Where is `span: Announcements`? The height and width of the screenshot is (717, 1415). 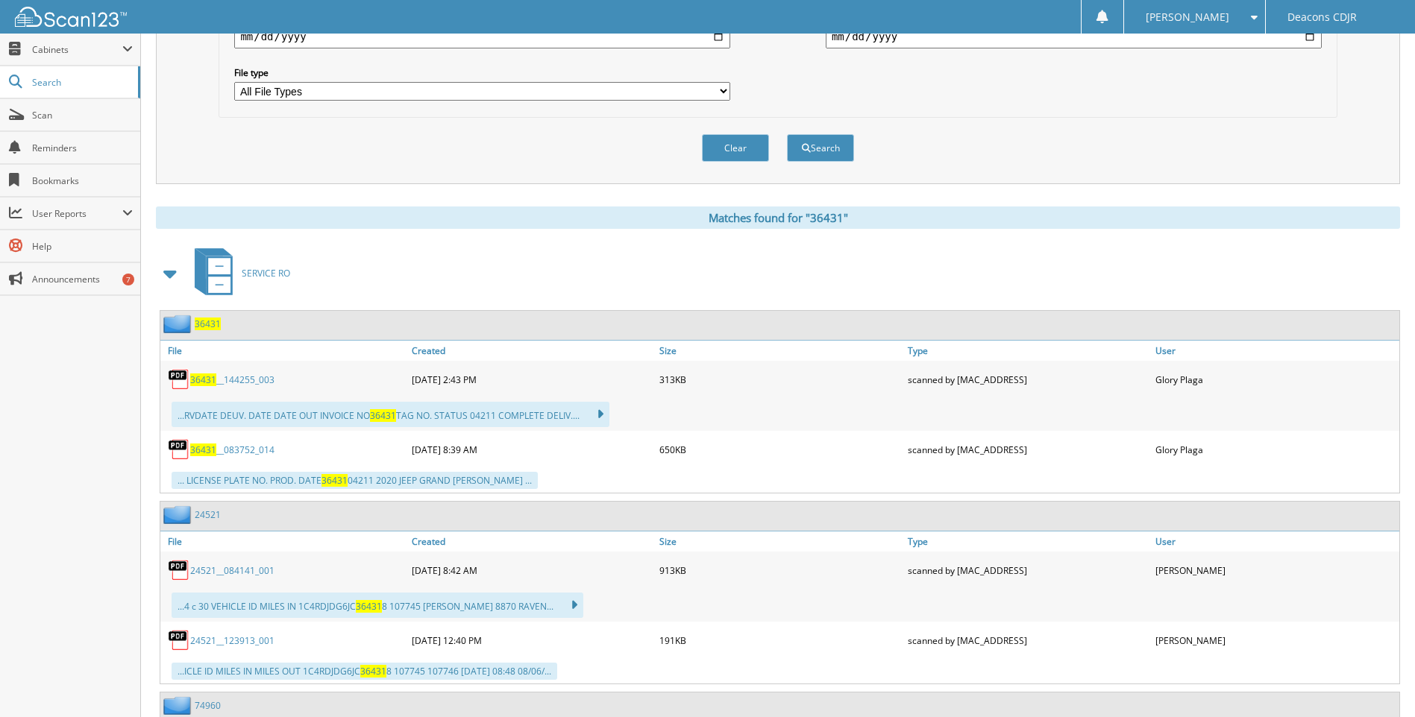
span: Announcements is located at coordinates (82, 279).